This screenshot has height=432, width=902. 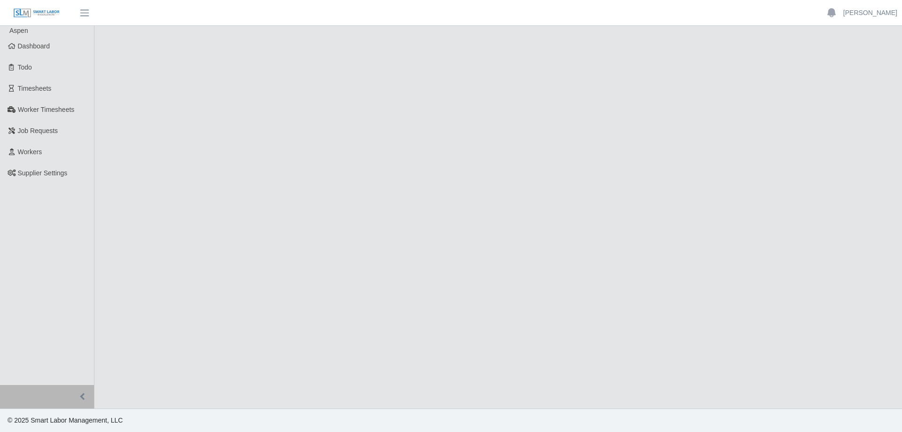 What do you see at coordinates (38, 131) in the screenshot?
I see `span: Job Requests` at bounding box center [38, 131].